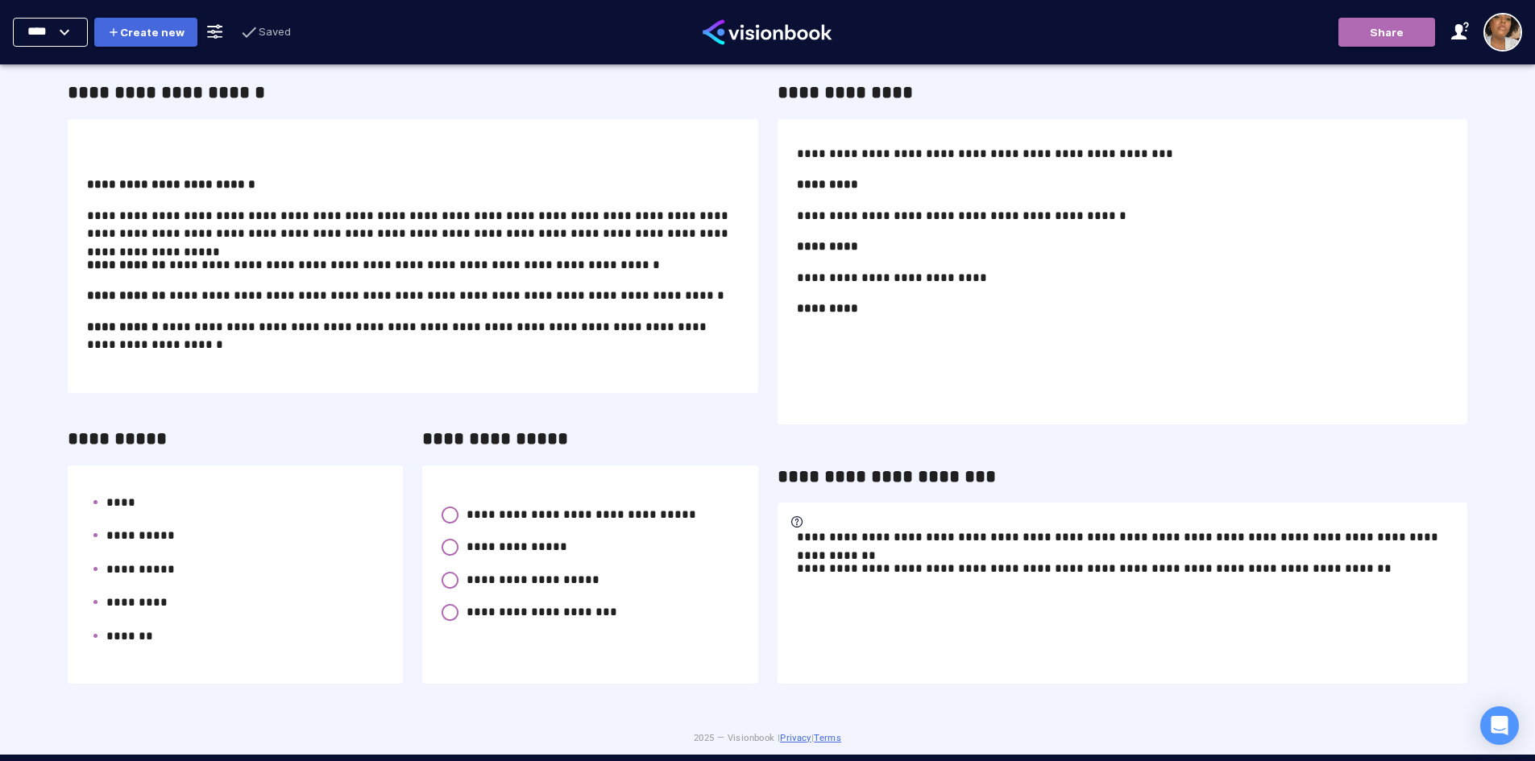  I want to click on button: Share, so click(1387, 32).